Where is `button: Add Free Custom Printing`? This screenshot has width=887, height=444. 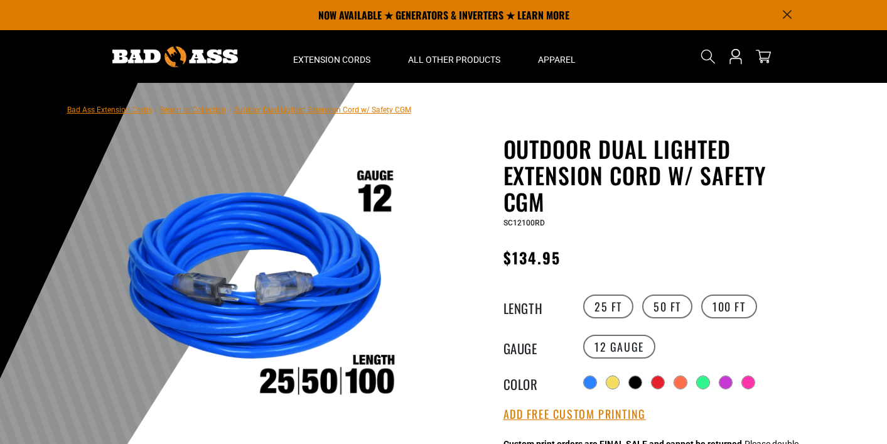
button: Add Free Custom Printing is located at coordinates (575, 415).